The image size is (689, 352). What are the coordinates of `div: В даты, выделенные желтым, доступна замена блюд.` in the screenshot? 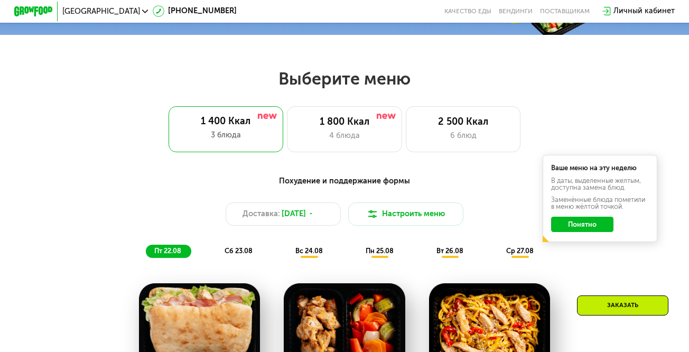 It's located at (600, 184).